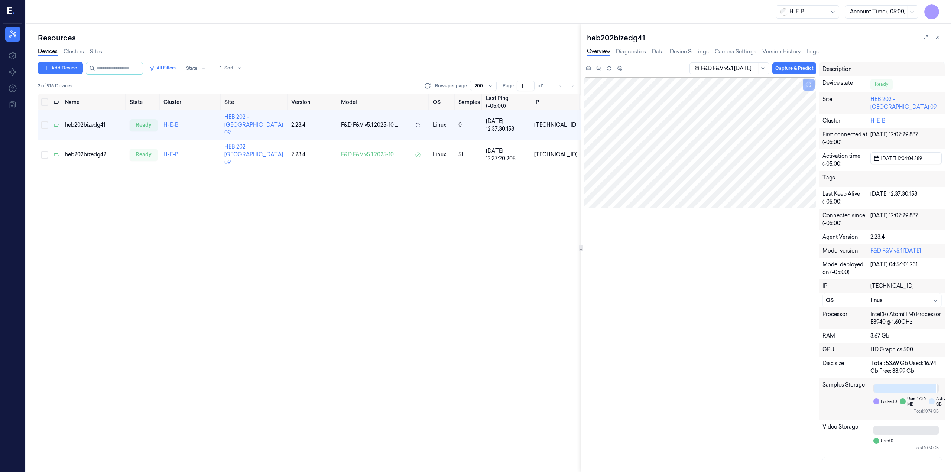  What do you see at coordinates (781, 52) in the screenshot?
I see `a: Version History` at bounding box center [781, 52].